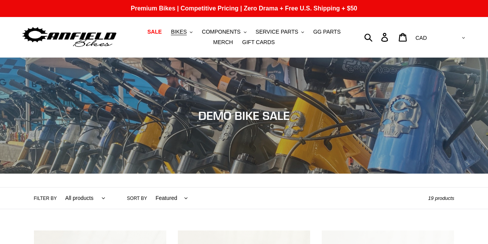  I want to click on span: SALE, so click(154, 32).